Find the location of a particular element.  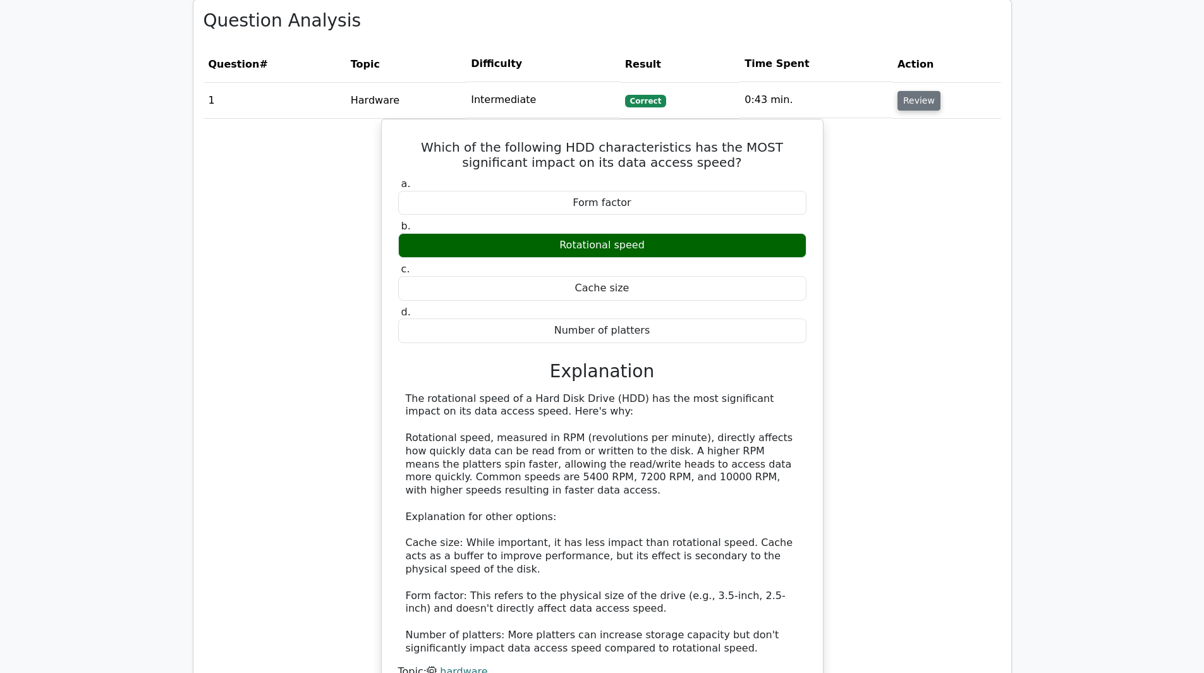

th: Topic is located at coordinates (406, 64).